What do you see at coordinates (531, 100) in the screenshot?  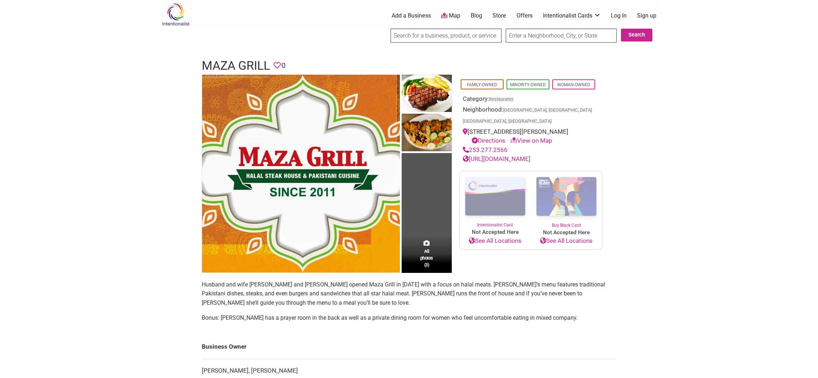 I see `div: Category:` at bounding box center [531, 100].